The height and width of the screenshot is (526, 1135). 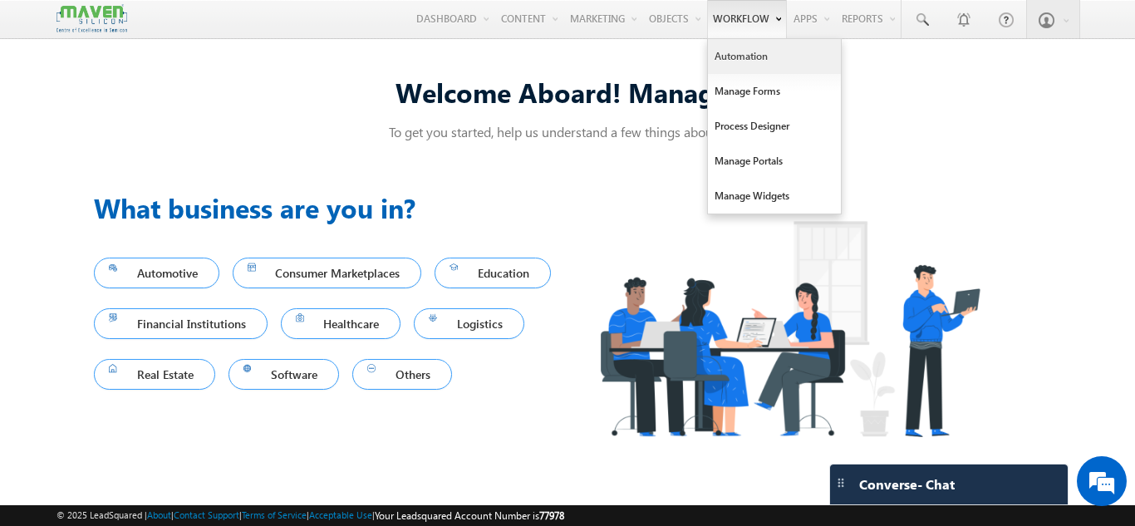 I want to click on a: Manage Forms, so click(x=774, y=91).